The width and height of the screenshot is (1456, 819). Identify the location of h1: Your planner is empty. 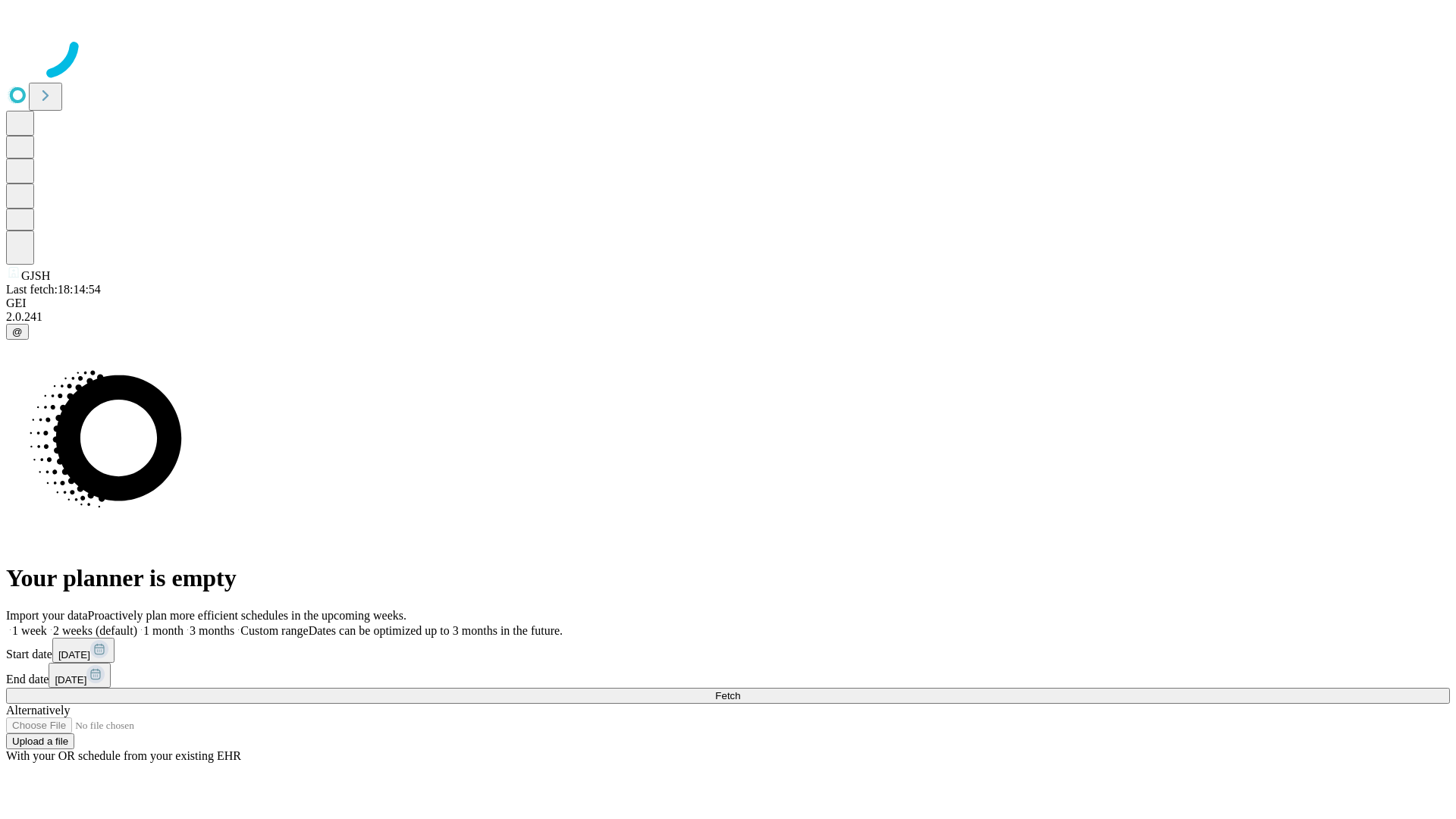
(728, 578).